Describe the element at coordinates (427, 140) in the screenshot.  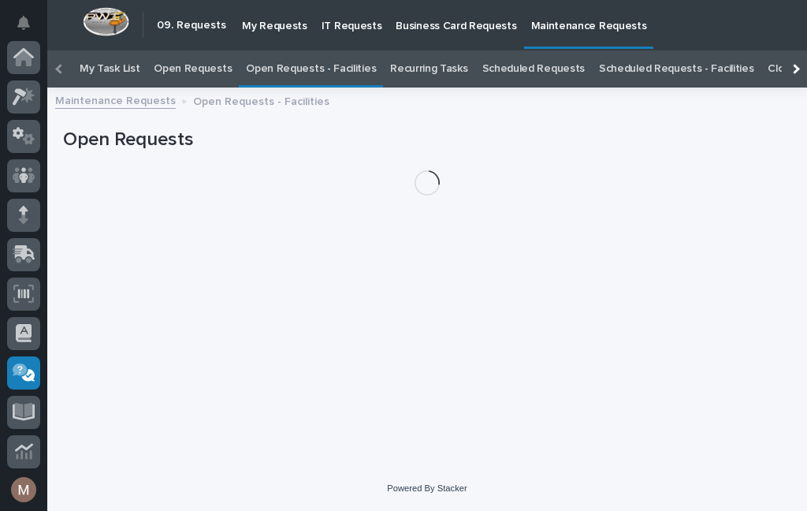
I see `h1: Open Requests` at that location.